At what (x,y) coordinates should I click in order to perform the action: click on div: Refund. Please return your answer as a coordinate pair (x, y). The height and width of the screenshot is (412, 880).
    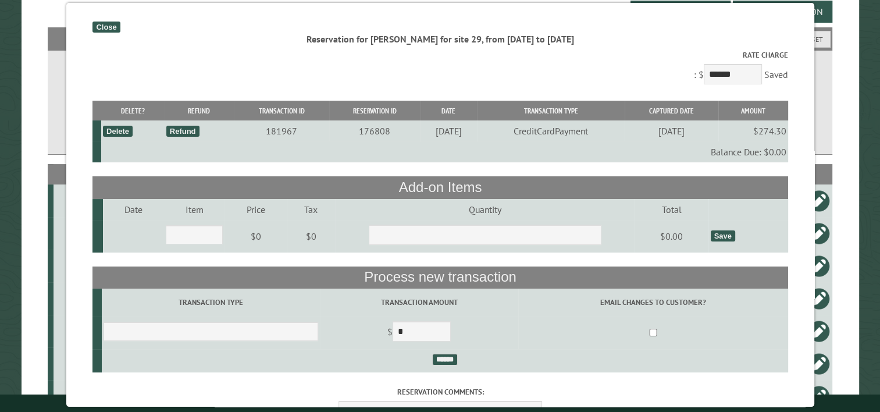
    Looking at the image, I should click on (182, 131).